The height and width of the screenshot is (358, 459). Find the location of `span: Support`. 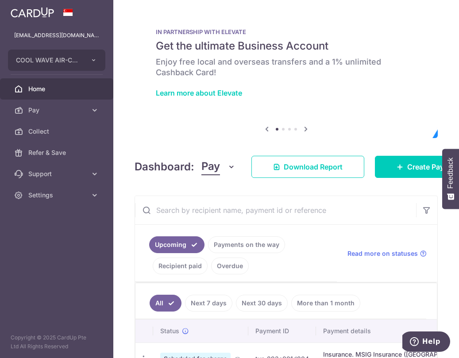

span: Support is located at coordinates (58, 174).